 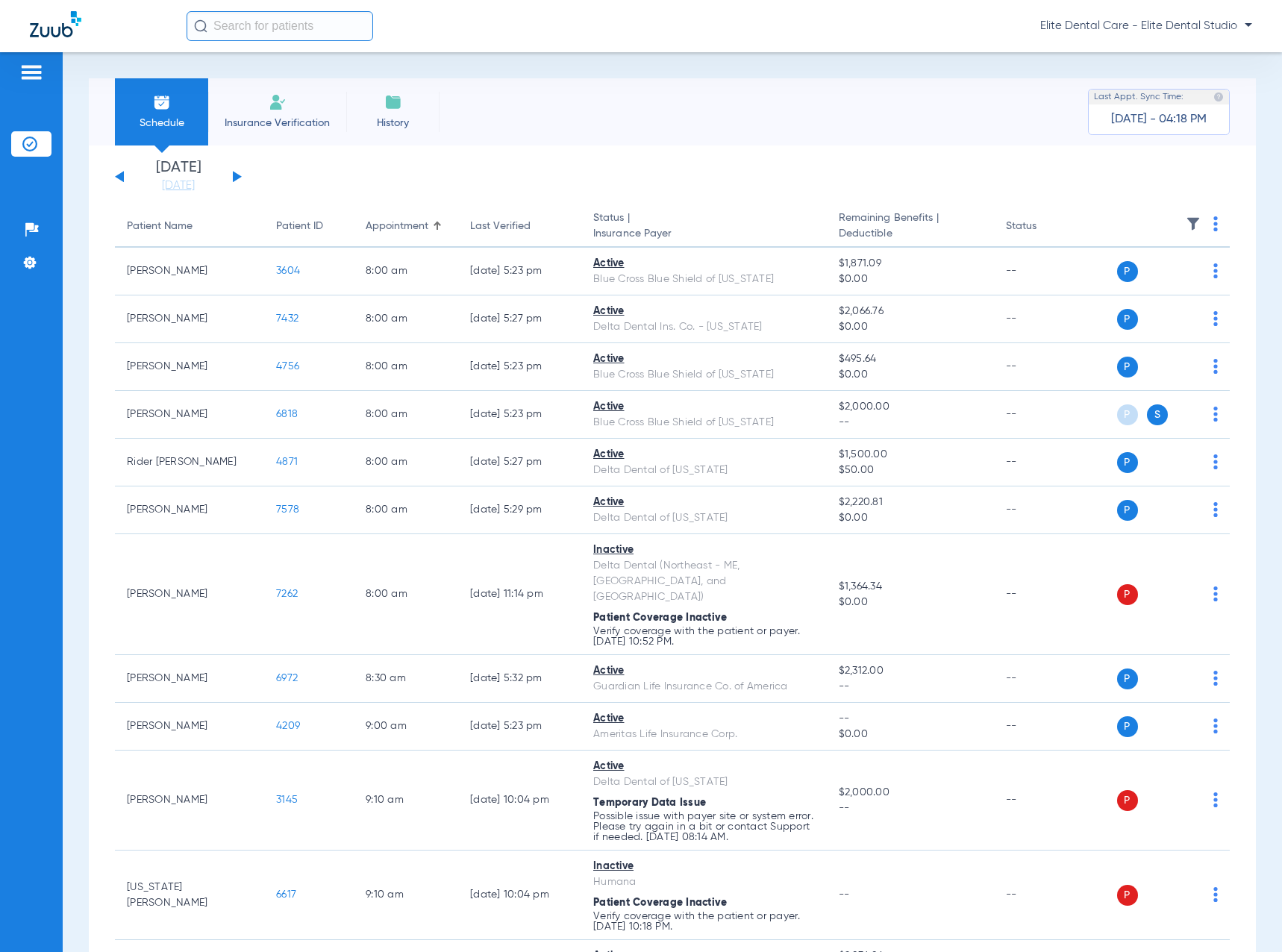 I want to click on div: Humana, so click(x=704, y=882).